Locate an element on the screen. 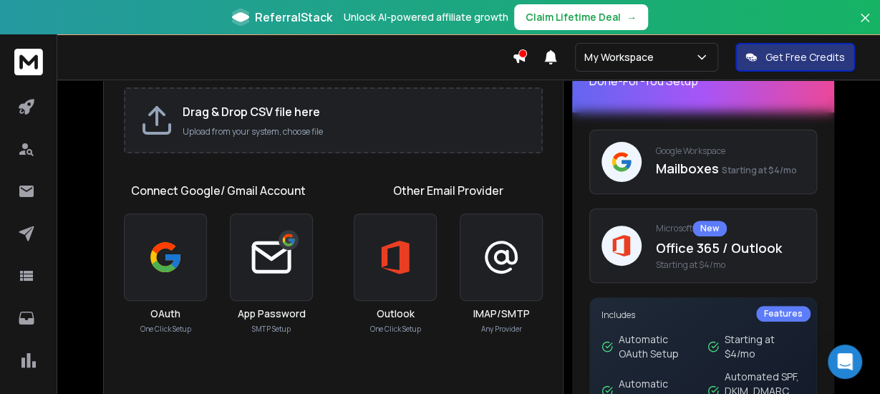 Image resolution: width=880 pixels, height=394 pixels. p: Microsoft is located at coordinates (730, 228).